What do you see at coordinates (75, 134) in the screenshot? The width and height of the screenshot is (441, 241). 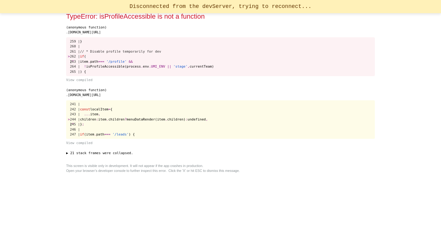 I see `span: 247 |` at bounding box center [75, 134].